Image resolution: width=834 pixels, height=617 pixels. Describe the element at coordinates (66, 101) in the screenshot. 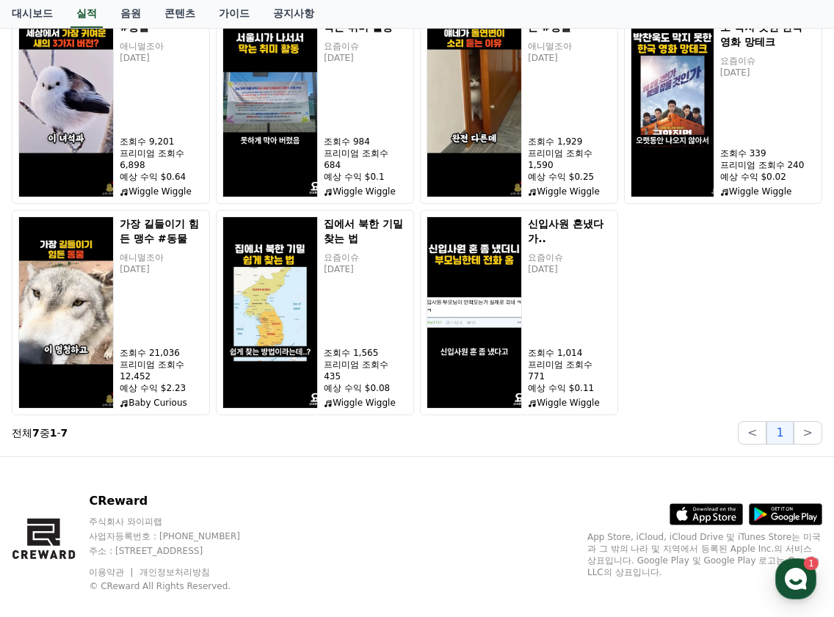

I see `img: 버전이 3가지인 #동물` at that location.